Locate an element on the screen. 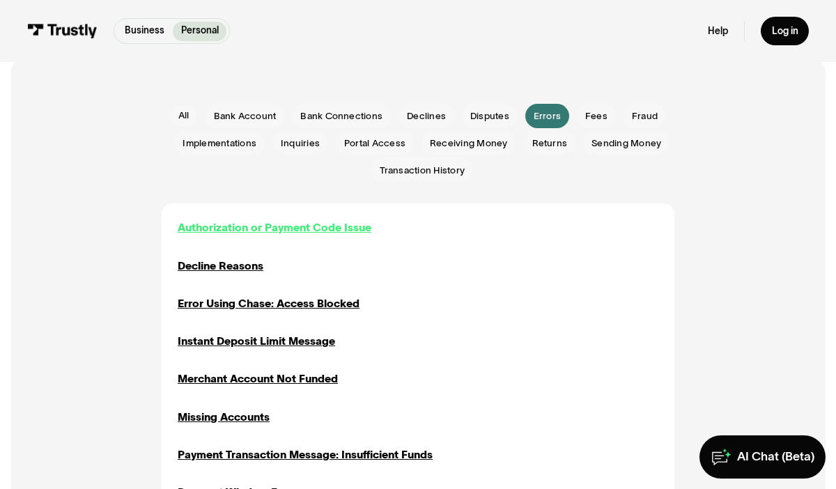 The image size is (836, 489). span: Sending Money is located at coordinates (627, 143).